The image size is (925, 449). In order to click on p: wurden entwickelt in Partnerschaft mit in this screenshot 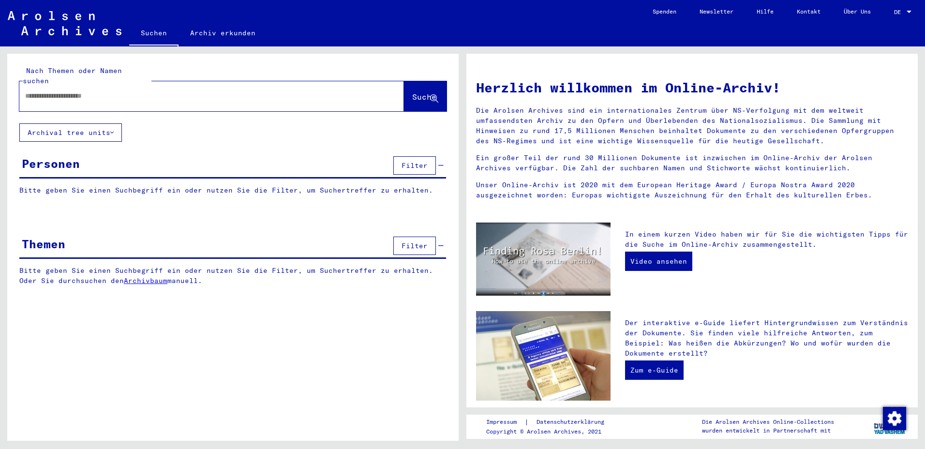, I will do `click(768, 430)`.